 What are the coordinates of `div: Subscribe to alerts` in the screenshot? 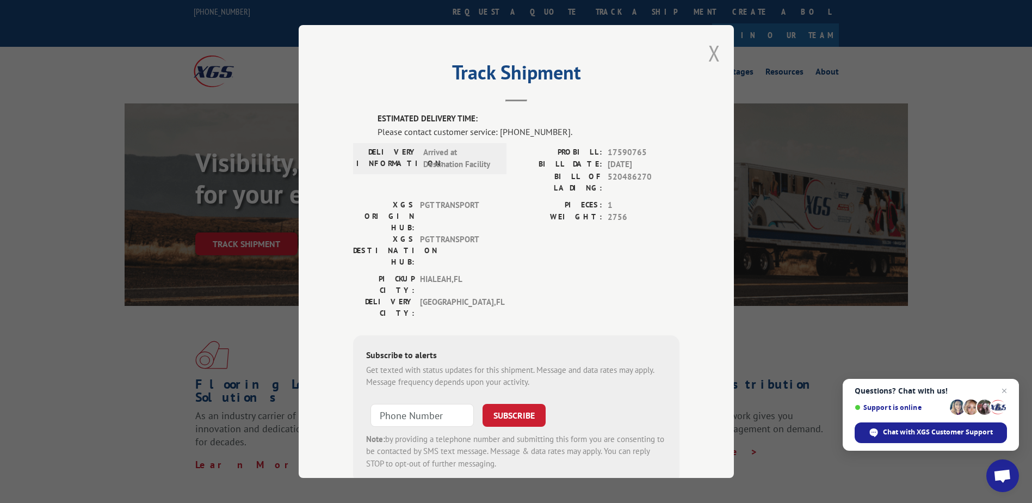 It's located at (516, 356).